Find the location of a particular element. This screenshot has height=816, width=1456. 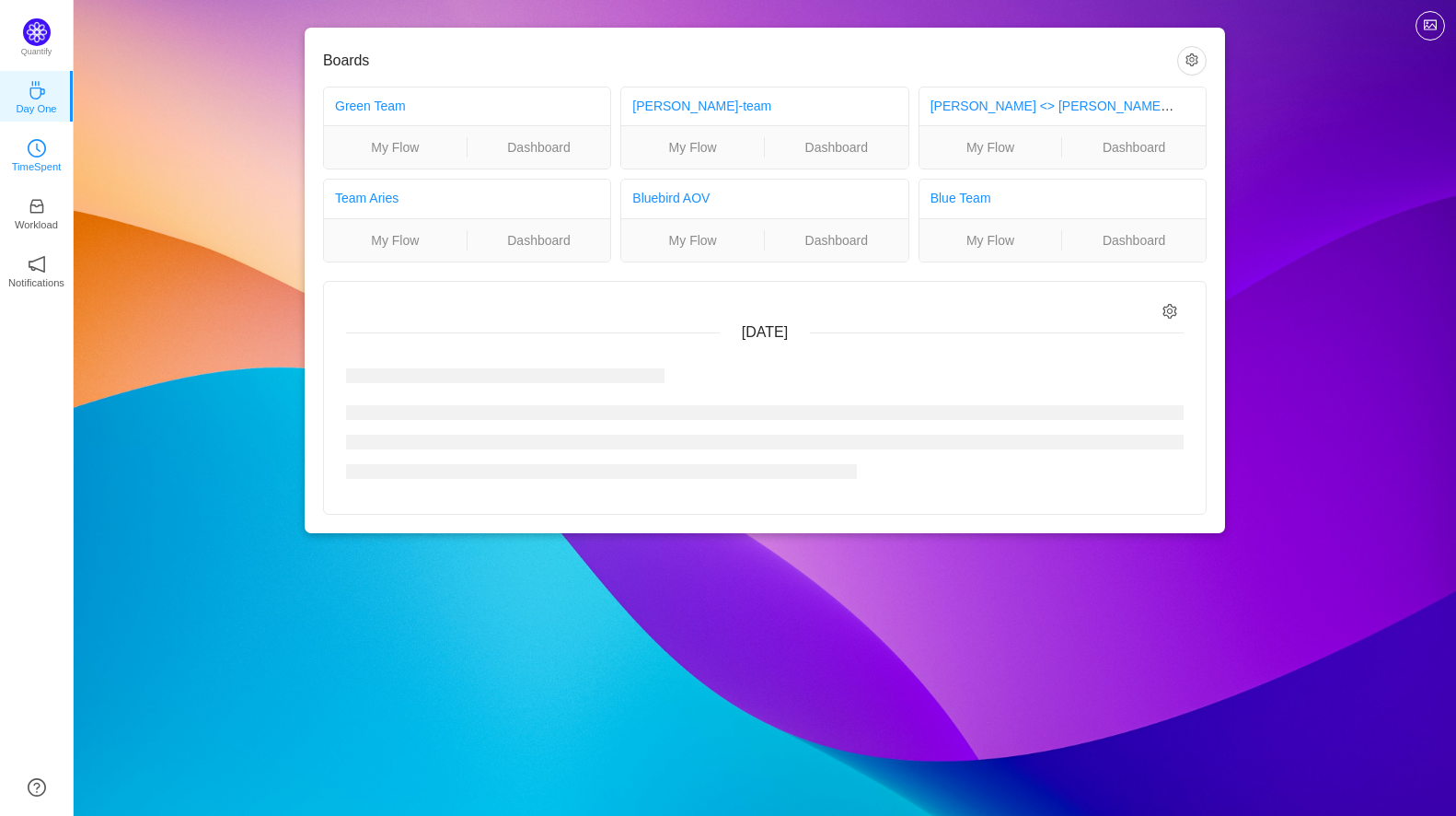

p: Day One is located at coordinates (36, 109).